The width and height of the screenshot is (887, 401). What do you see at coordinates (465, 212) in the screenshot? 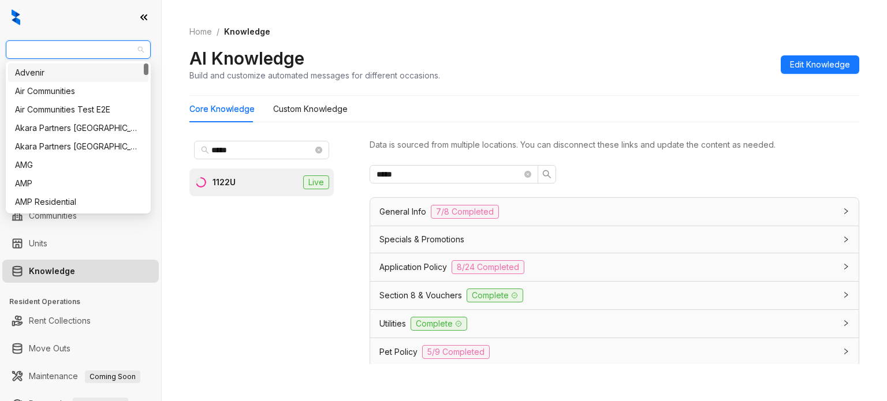
I see `span: 7/8 Completed` at bounding box center [465, 212].